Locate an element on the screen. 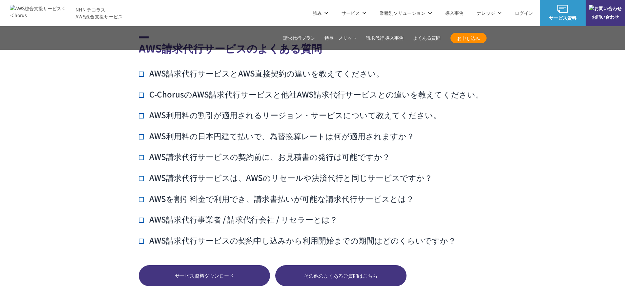 The image size is (625, 299). h2: AWS請求代行サービスのよくある質問 is located at coordinates (313, 46).